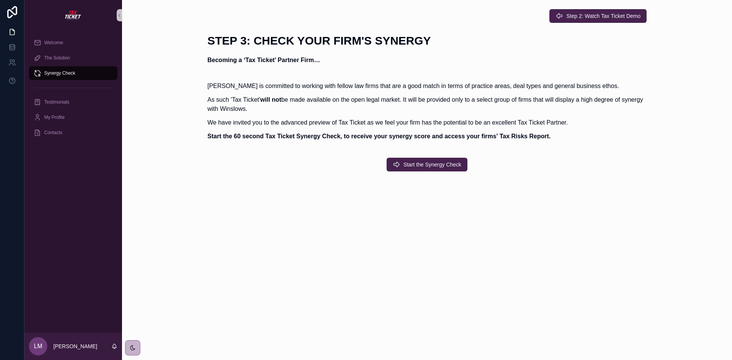 This screenshot has height=360, width=732. I want to click on a: Synergy Check, so click(73, 73).